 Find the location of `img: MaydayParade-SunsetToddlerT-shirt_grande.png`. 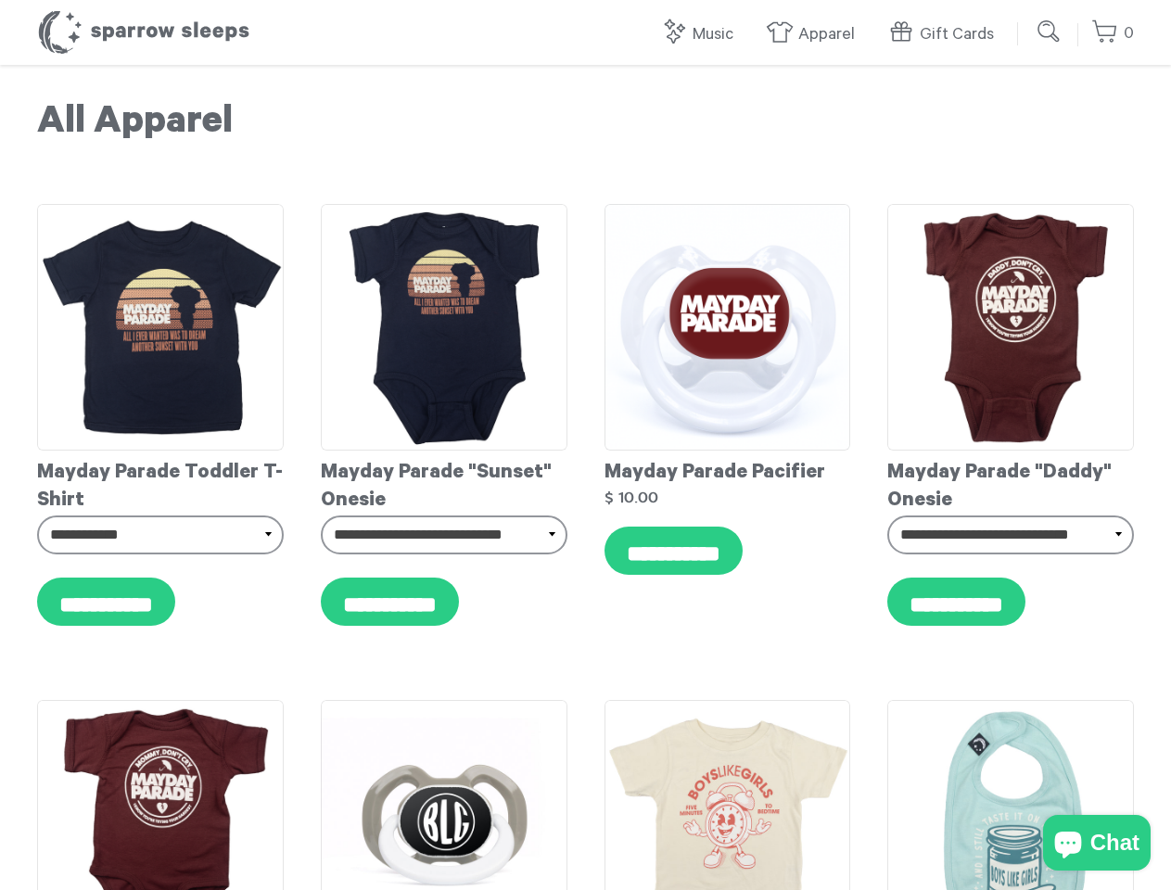

img: MaydayParade-SunsetToddlerT-shirt_grande.png is located at coordinates (160, 327).